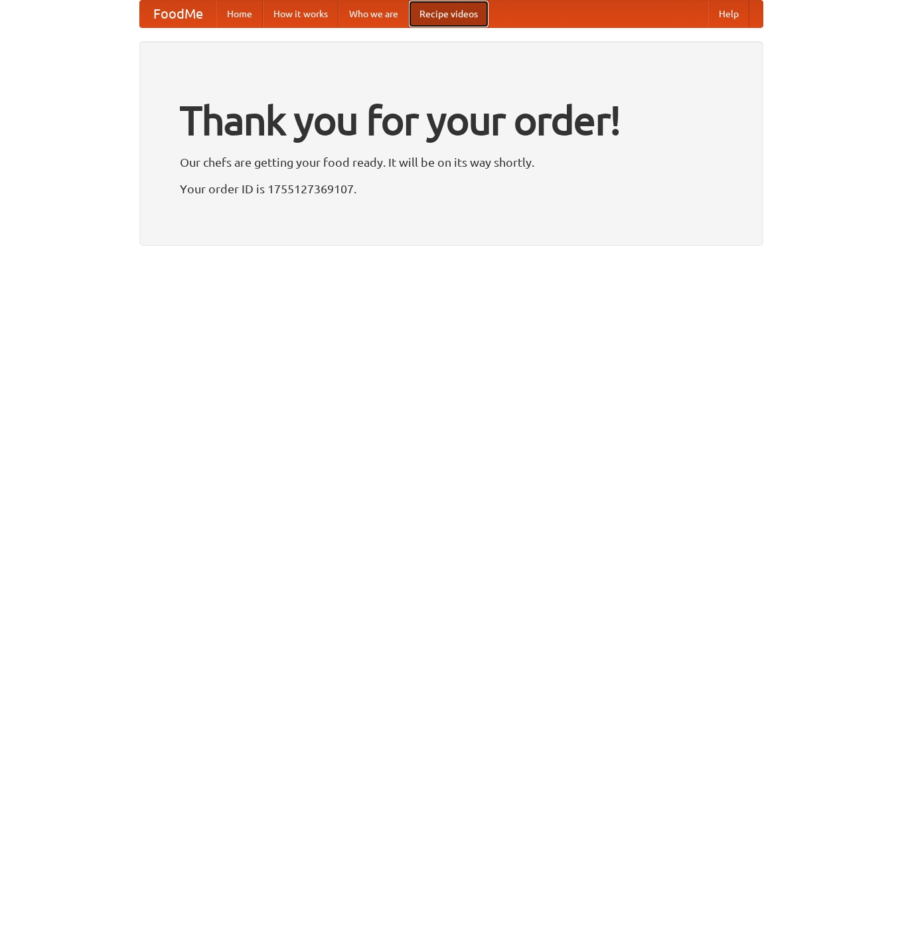 The width and height of the screenshot is (902, 940). What do you see at coordinates (301, 14) in the screenshot?
I see `a: How it works` at bounding box center [301, 14].